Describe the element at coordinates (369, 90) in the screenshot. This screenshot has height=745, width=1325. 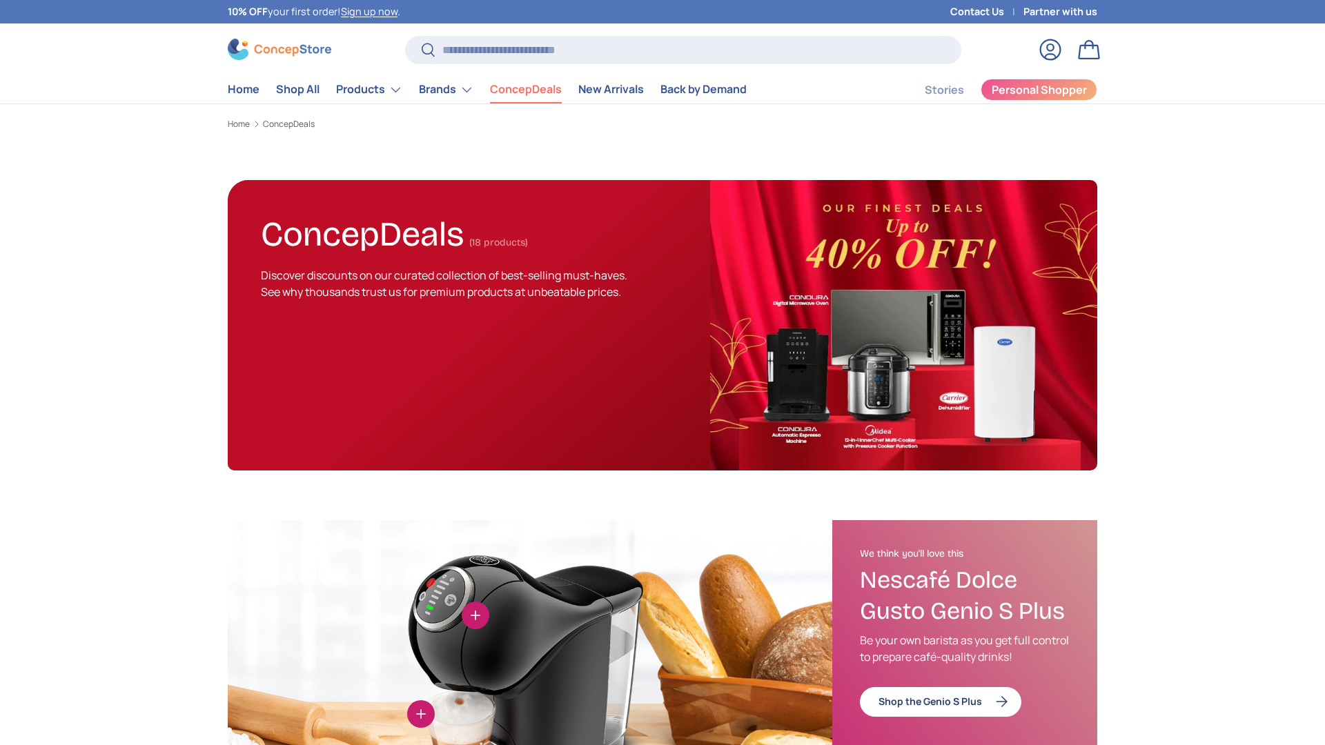
I see `a: Products` at that location.